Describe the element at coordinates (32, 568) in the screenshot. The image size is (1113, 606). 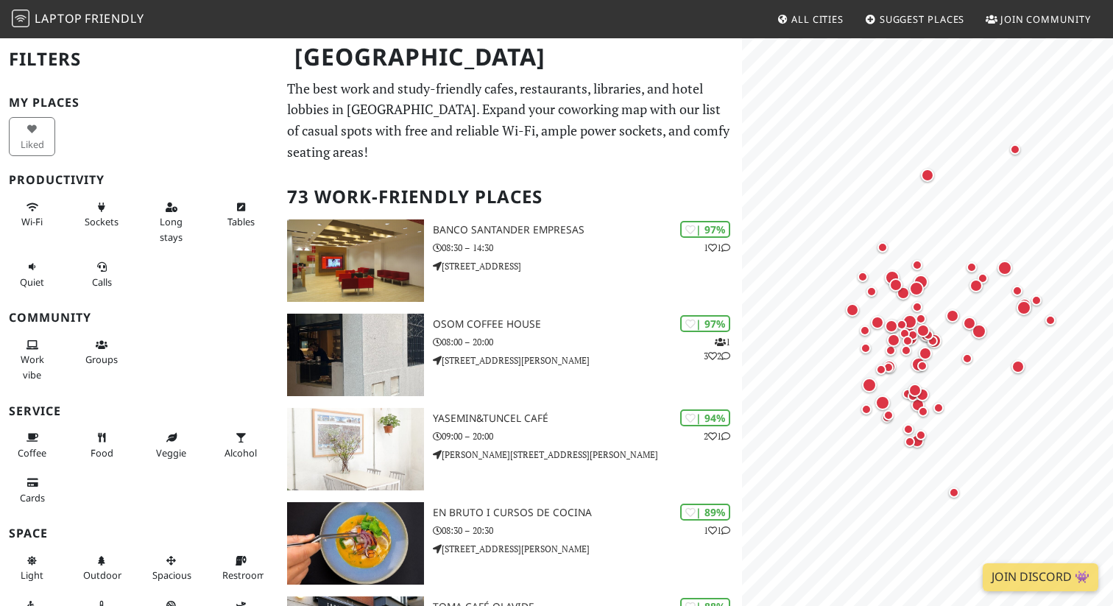
I see `button: Light` at that location.